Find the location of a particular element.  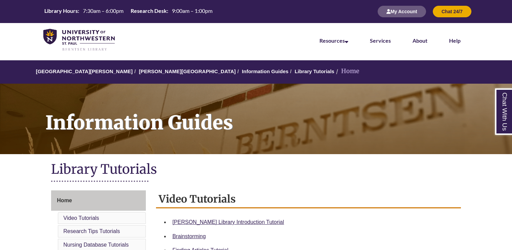

a: Help is located at coordinates (455, 40).